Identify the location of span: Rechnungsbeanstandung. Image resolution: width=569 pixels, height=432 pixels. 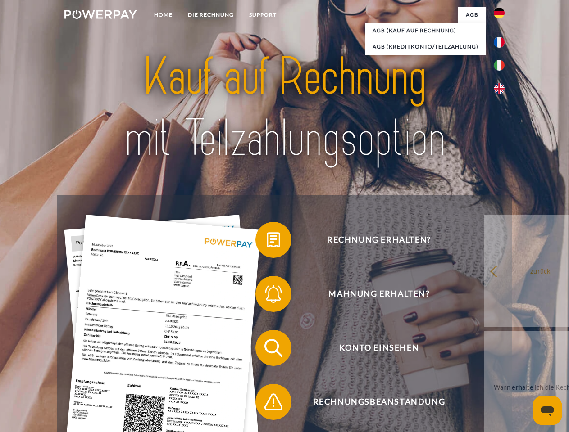
(379, 402).